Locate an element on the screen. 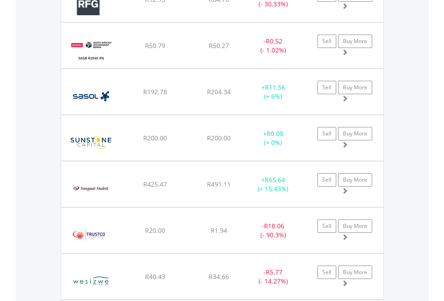  span: R65.64 is located at coordinates (274, 179).